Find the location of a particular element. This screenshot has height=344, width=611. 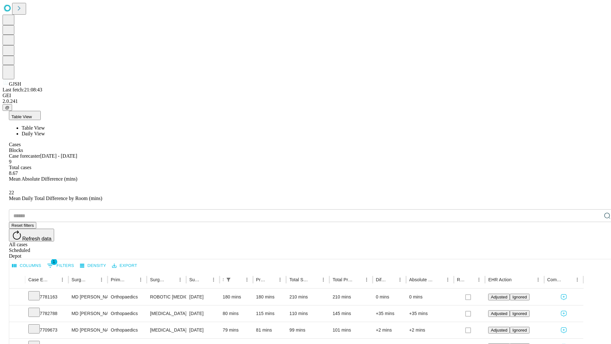

span: GJSH is located at coordinates (15, 84).